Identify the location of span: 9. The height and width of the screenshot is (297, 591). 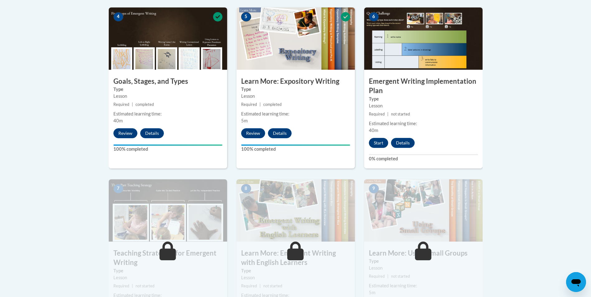
(374, 189).